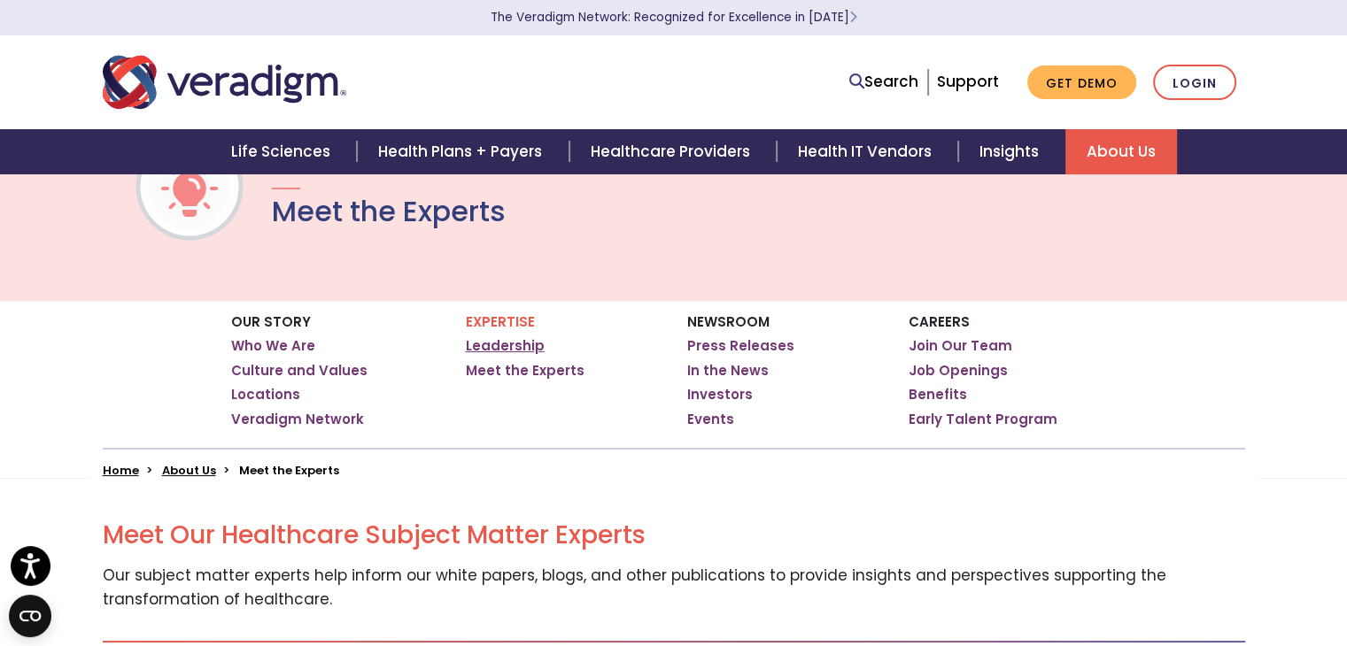 The image size is (1347, 646). I want to click on a: Leadership, so click(505, 346).